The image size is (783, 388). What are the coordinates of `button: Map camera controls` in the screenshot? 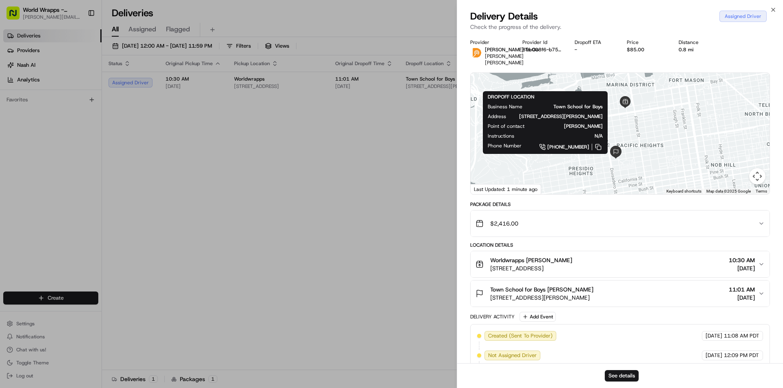 It's located at (757, 176).